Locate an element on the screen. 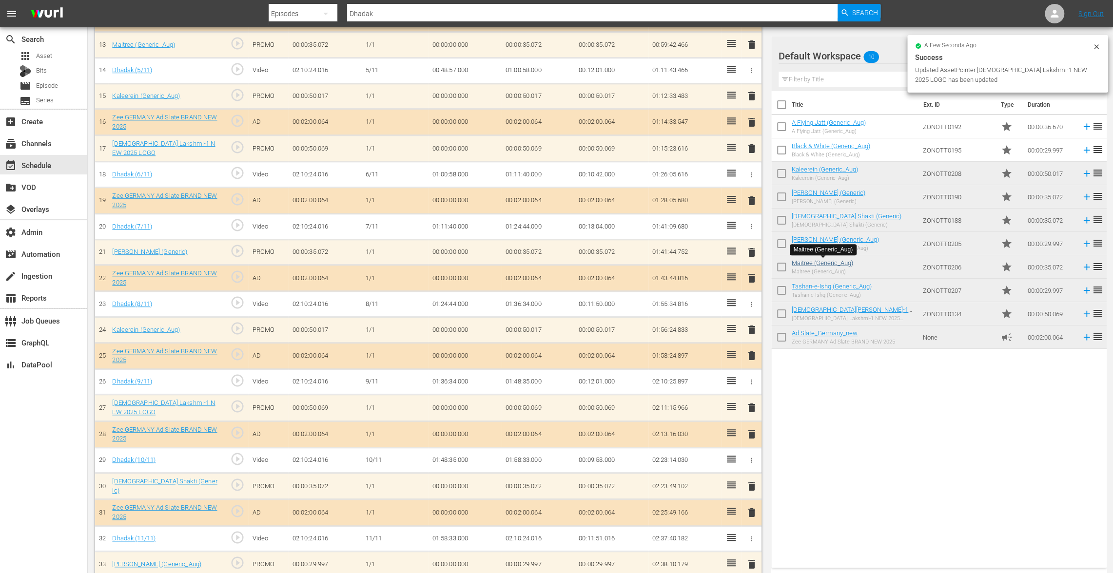 This screenshot has width=1113, height=573. td: 29 is located at coordinates (101, 460).